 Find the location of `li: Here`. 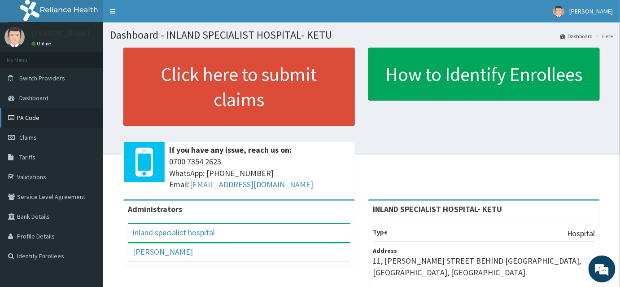

li: Here is located at coordinates (603, 36).